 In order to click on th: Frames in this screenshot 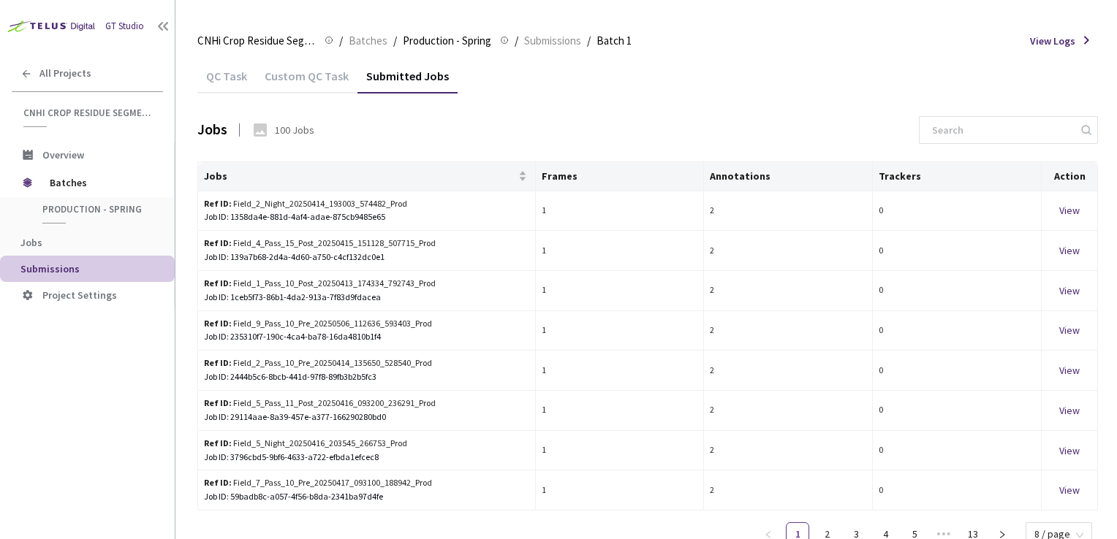, I will do `click(620, 177)`.